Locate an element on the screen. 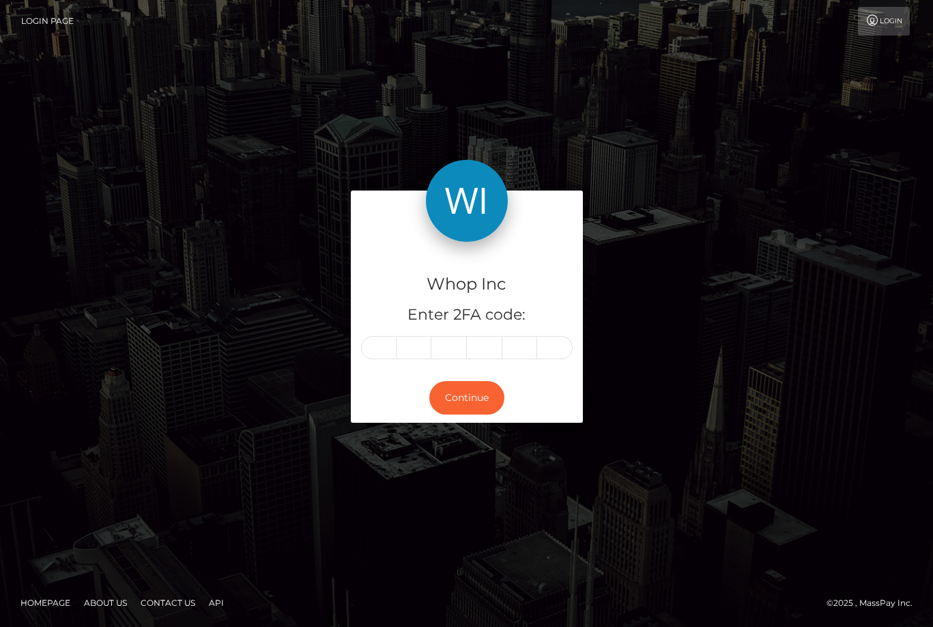 Image resolution: width=933 pixels, height=627 pixels. button: Continue is located at coordinates (467, 397).